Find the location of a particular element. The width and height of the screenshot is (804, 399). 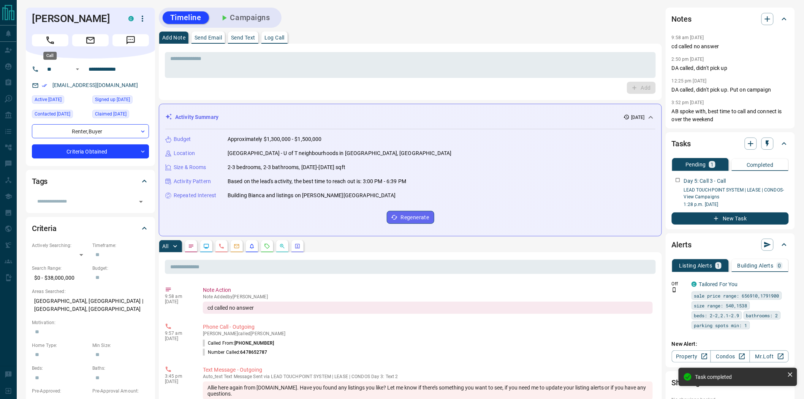

p: cd called no answer is located at coordinates (730, 46).